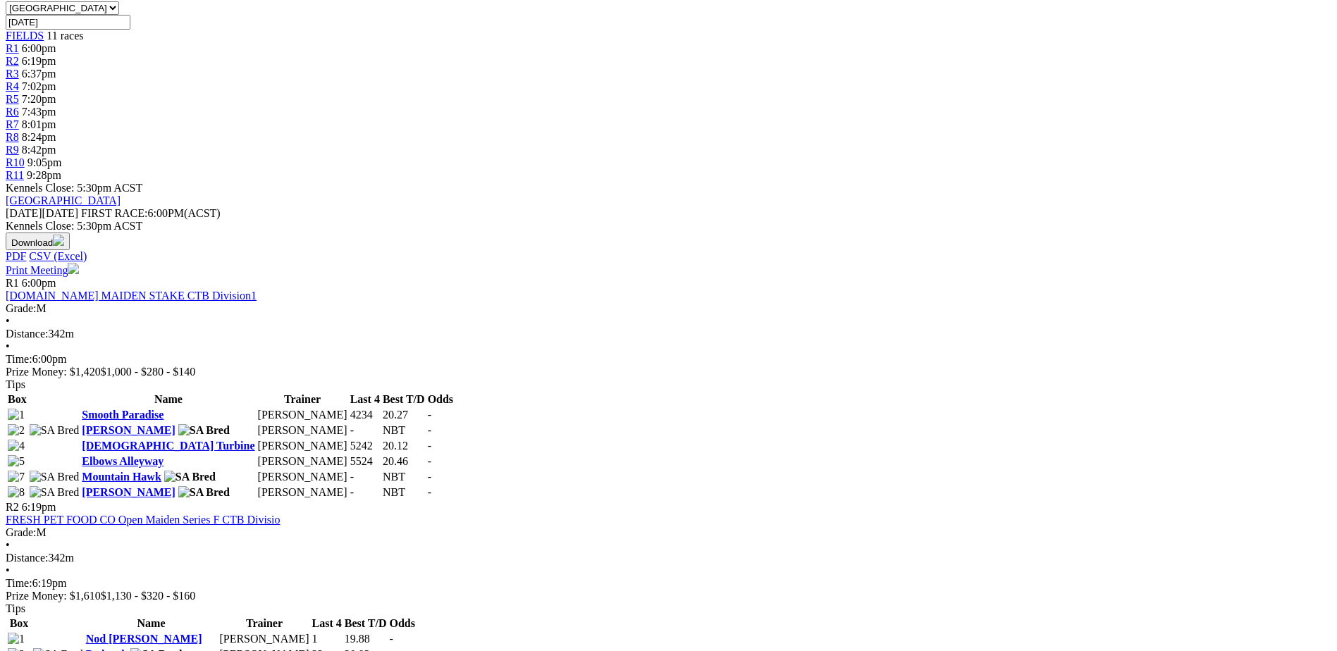  I want to click on td: 19.88, so click(366, 639).